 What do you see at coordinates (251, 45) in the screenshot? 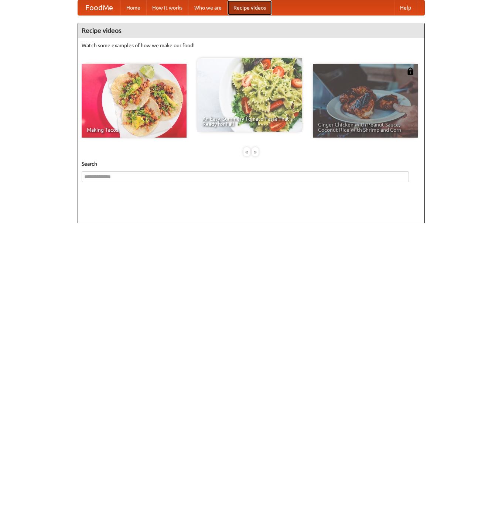
I see `p: Watch some examples of how we make our food!` at bounding box center [251, 45].